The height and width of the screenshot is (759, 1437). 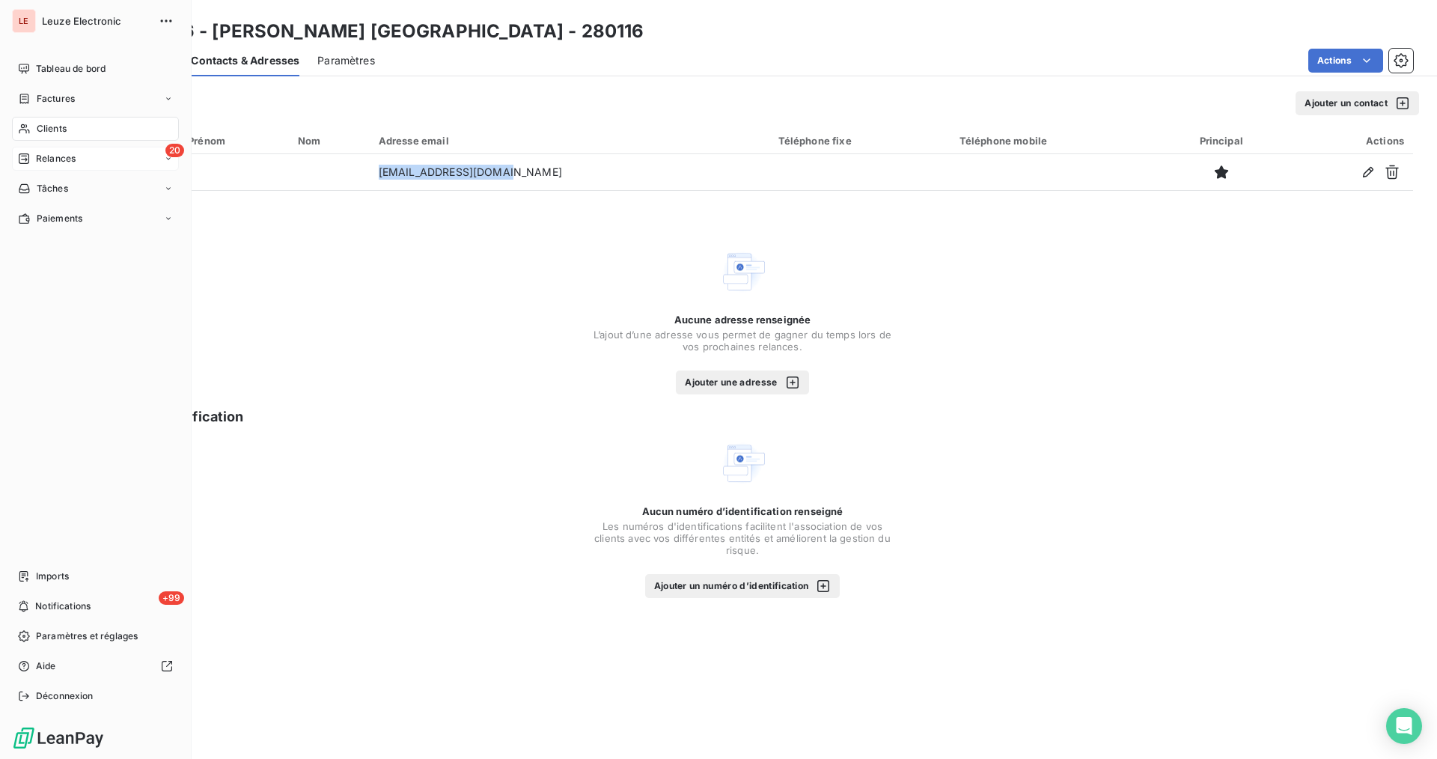 What do you see at coordinates (95, 159) in the screenshot?
I see `a: 20Relances` at bounding box center [95, 159].